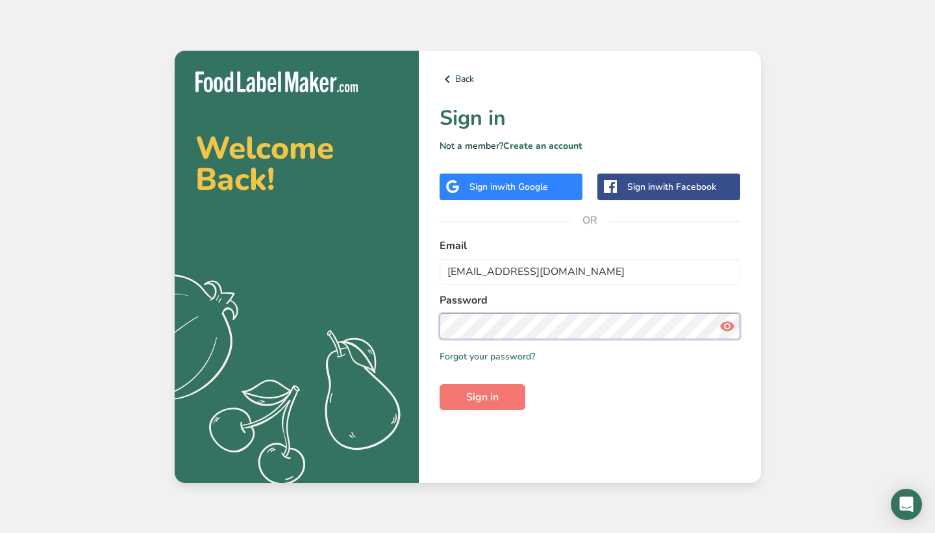 The image size is (935, 533). What do you see at coordinates (590, 79) in the screenshot?
I see `a: Back` at bounding box center [590, 79].